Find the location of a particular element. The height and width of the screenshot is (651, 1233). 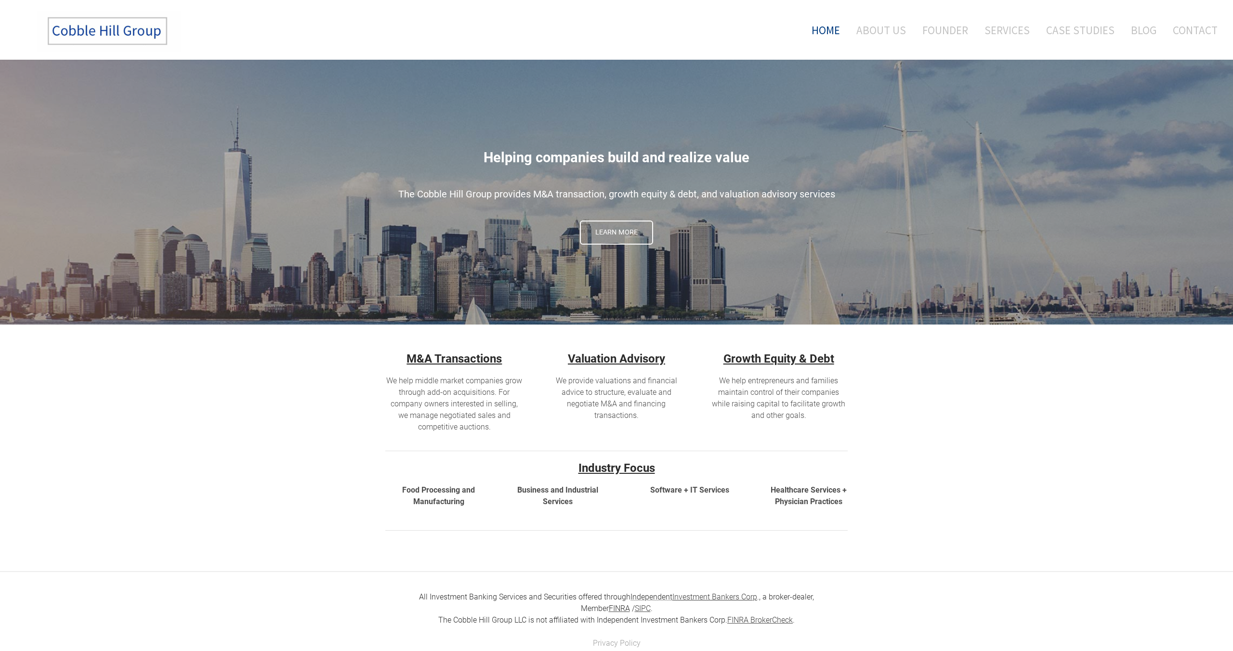

span: We help entrepreneurs and families maintain control of their companies while raising capital to f... is located at coordinates (778, 398).